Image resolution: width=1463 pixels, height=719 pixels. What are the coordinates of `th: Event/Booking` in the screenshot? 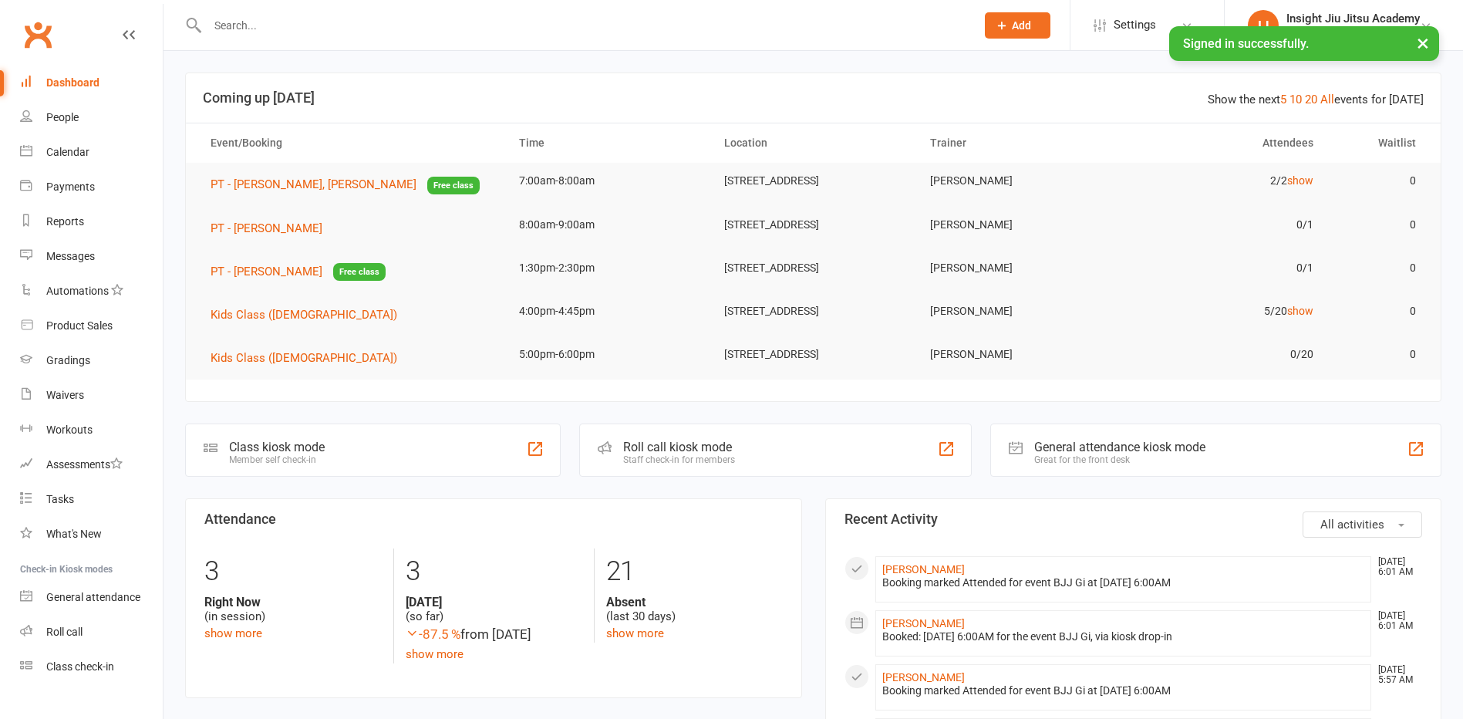 It's located at (351, 143).